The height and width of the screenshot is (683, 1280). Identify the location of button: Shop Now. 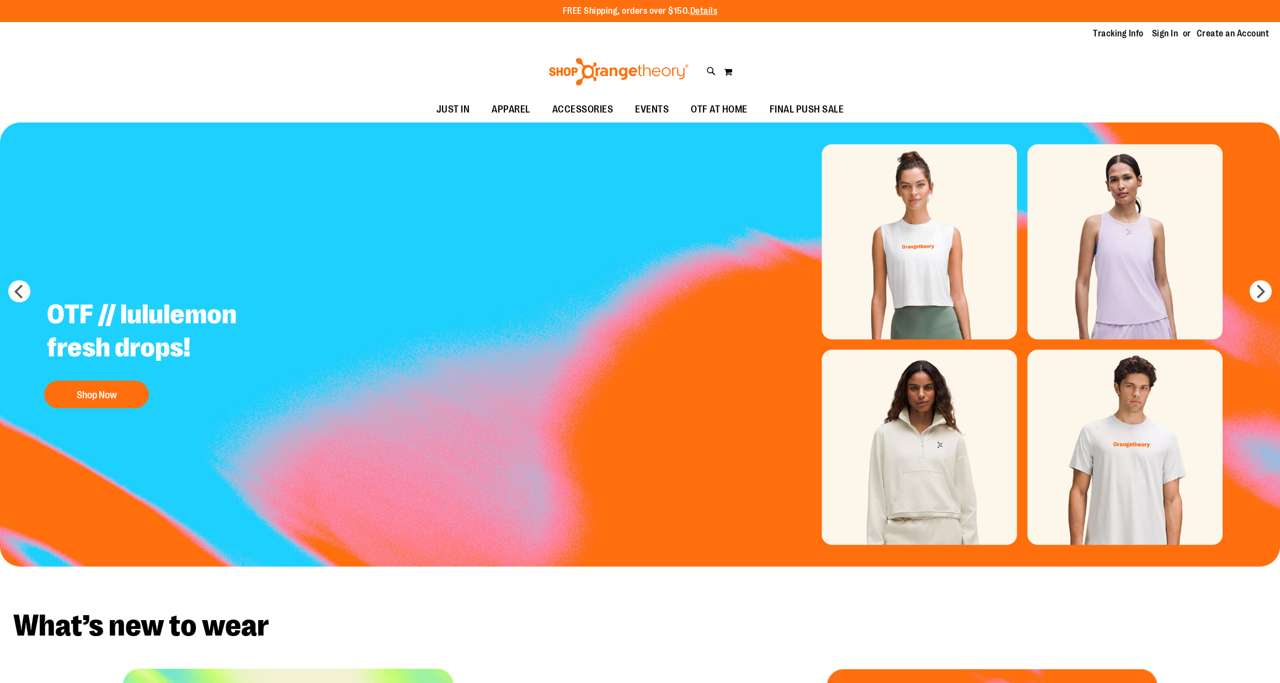
(97, 394).